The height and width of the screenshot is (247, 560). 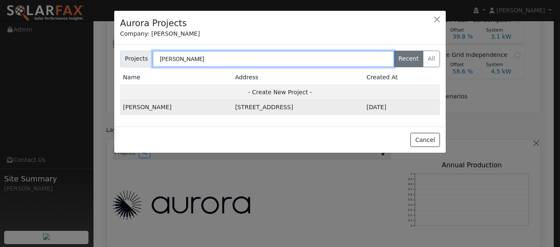 What do you see at coordinates (409, 59) in the screenshot?
I see `label: Recent` at bounding box center [409, 59].